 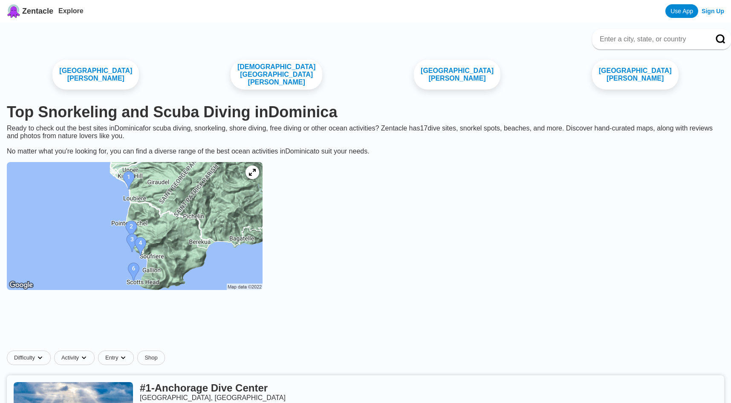 What do you see at coordinates (24, 358) in the screenshot?
I see `span: Difficulty` at bounding box center [24, 358].